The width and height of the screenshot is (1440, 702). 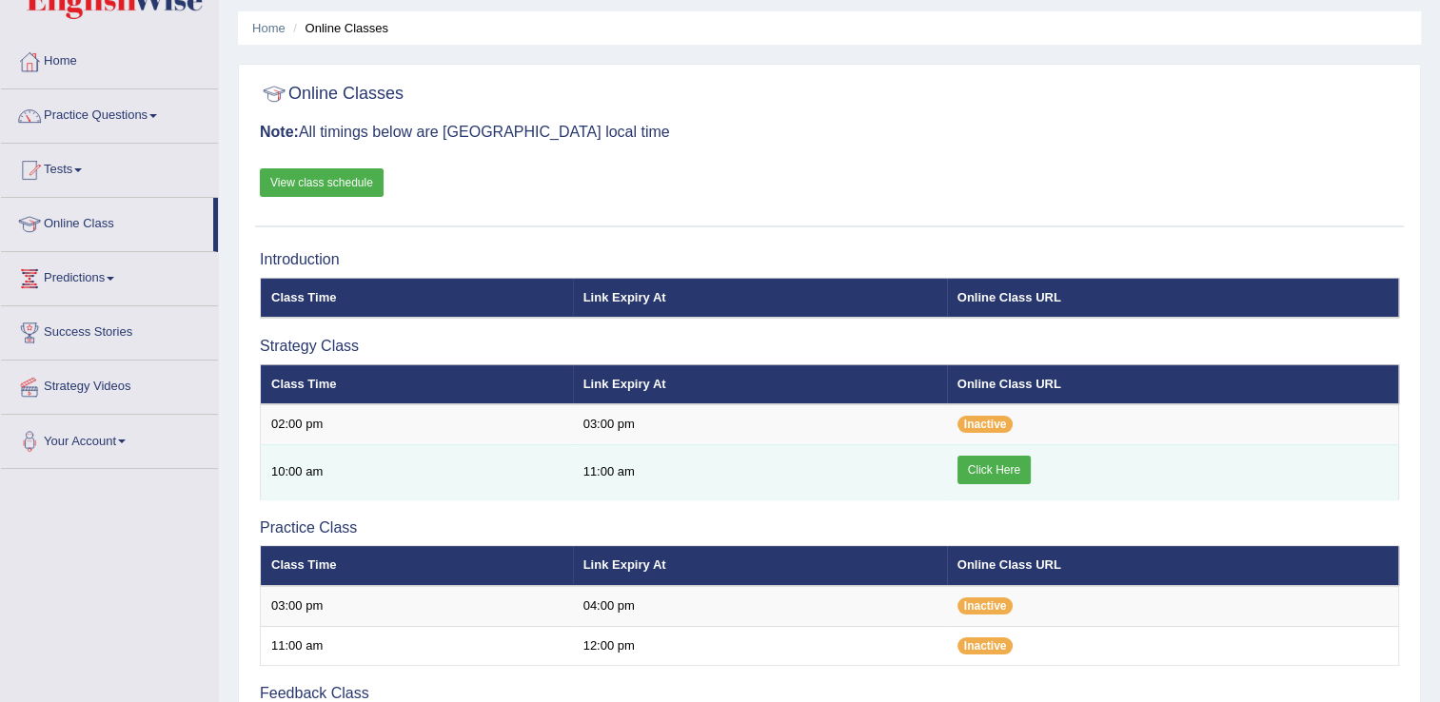 What do you see at coordinates (109, 384) in the screenshot?
I see `a: Strategy Videos` at bounding box center [109, 384].